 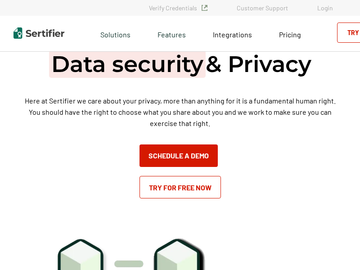 I want to click on a: Customer Support, so click(x=263, y=8).